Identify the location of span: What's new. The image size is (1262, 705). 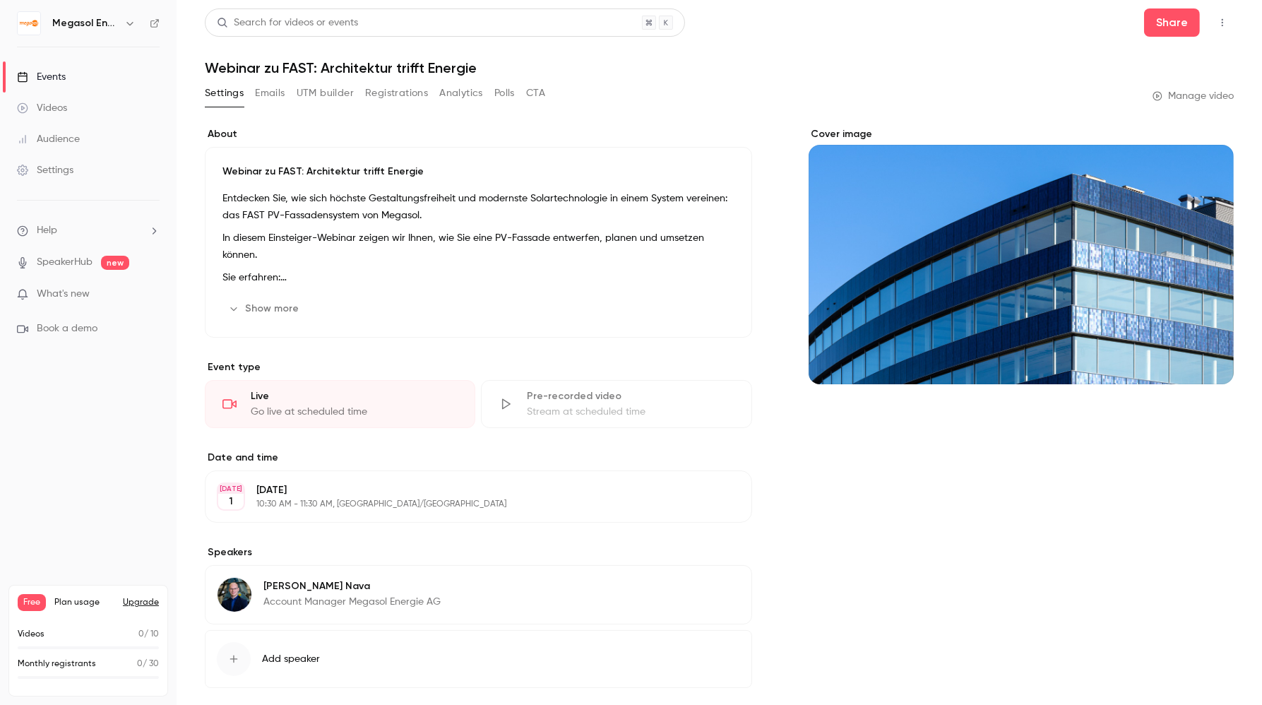
(63, 294).